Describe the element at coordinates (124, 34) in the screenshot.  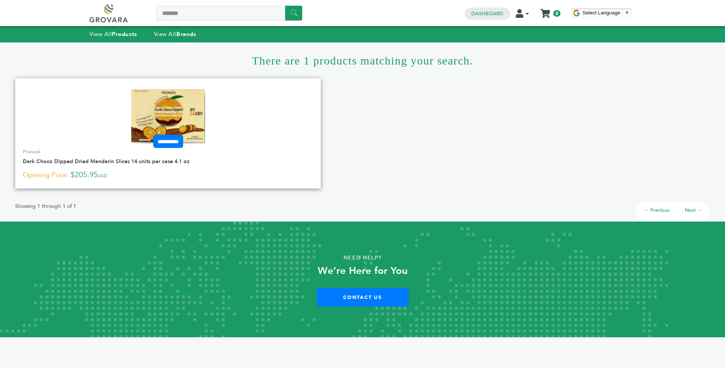
I see `strong: Products` at that location.